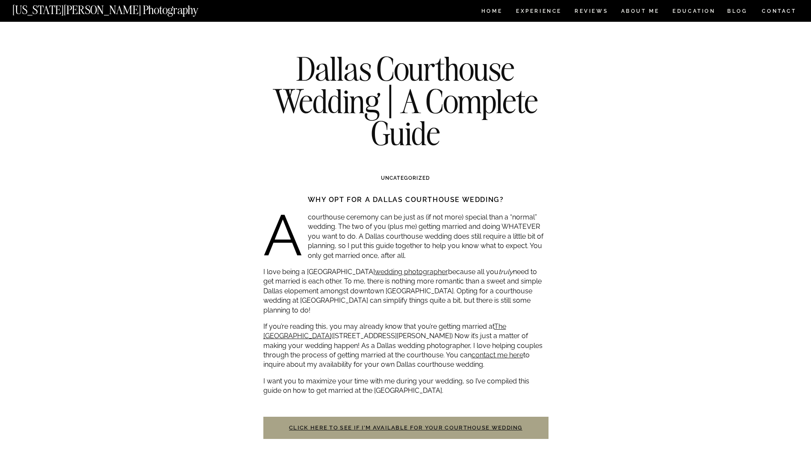 This screenshot has width=811, height=462. What do you see at coordinates (406, 237) in the screenshot?
I see `p: A courthouse ceremony can be just as (if not more) special than a “normal” wedding. The two of yo...` at bounding box center [406, 237].